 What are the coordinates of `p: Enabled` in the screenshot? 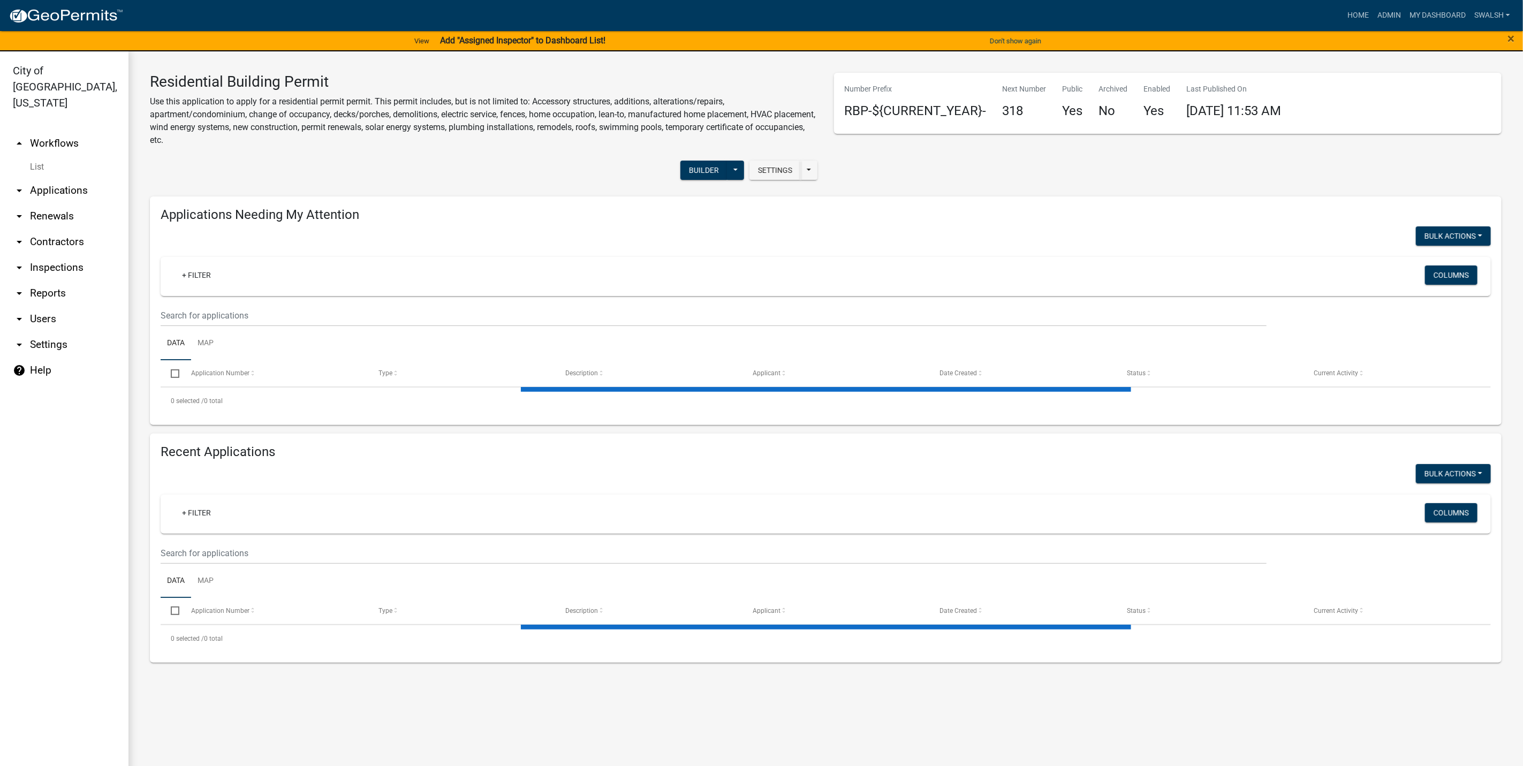 It's located at (1158, 89).